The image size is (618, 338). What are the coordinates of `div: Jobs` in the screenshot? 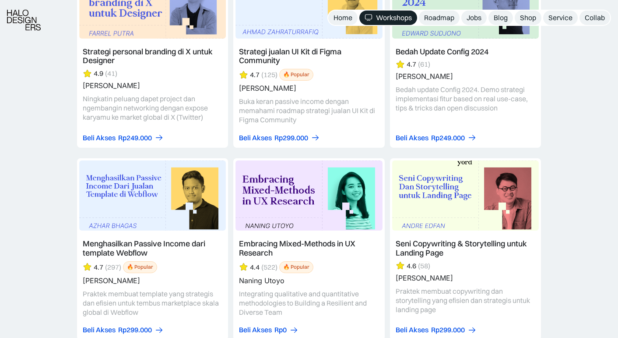 It's located at (474, 18).